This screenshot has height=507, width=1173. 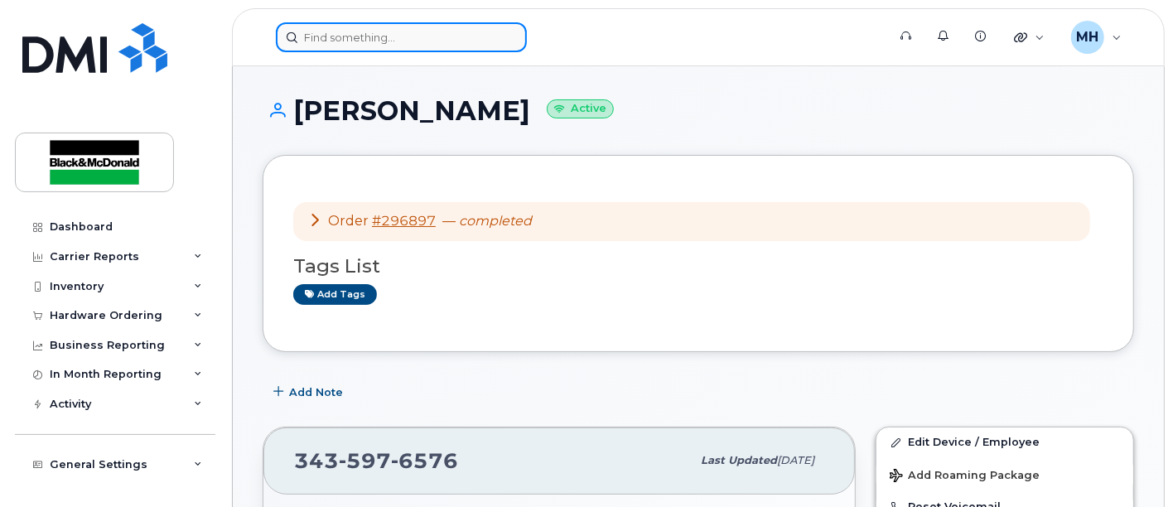 I want to click on button: Add Note, so click(x=310, y=392).